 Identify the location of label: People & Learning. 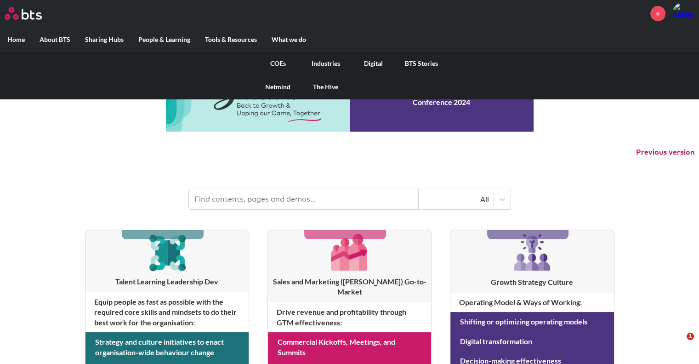
(164, 40).